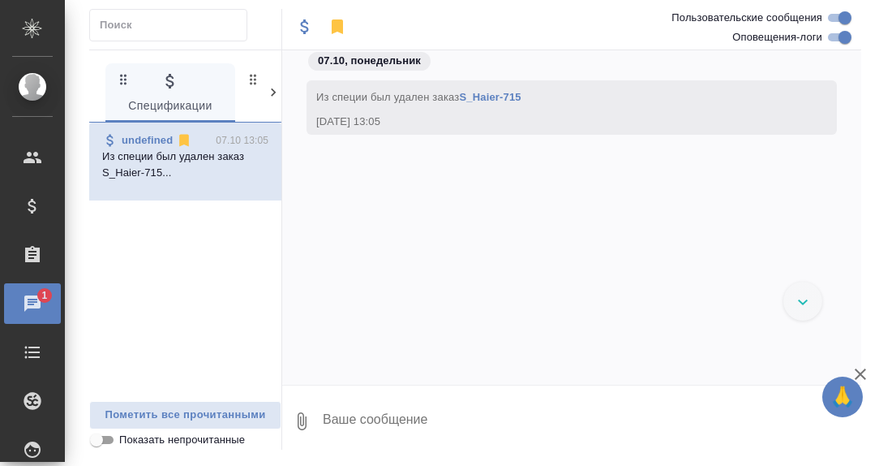 This screenshot has width=879, height=466. Describe the element at coordinates (185, 415) in the screenshot. I see `span: Пометить все прочитанными` at that location.